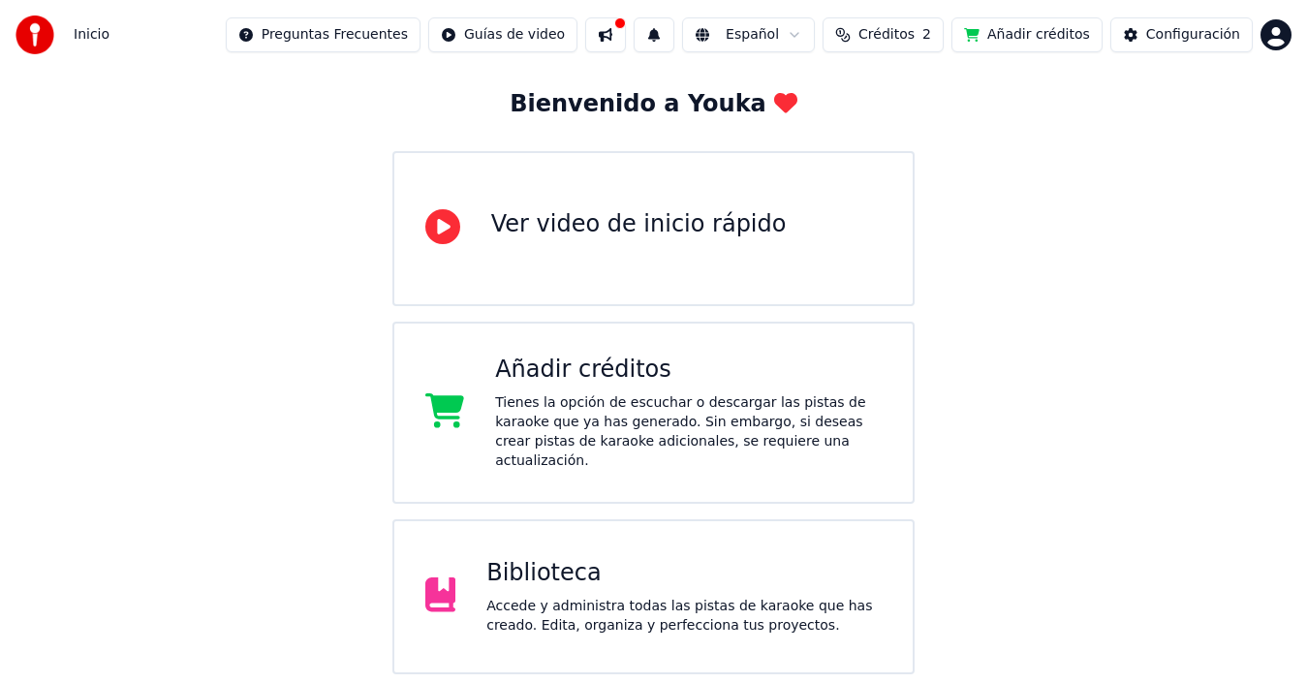 This screenshot has width=1307, height=683. Describe the element at coordinates (882, 35) in the screenshot. I see `button: Créditos2` at that location.